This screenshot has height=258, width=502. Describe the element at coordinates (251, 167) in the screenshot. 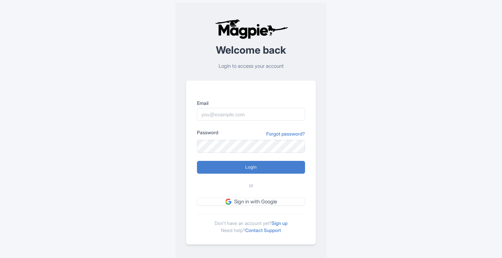

I see `input: Login` at that location.